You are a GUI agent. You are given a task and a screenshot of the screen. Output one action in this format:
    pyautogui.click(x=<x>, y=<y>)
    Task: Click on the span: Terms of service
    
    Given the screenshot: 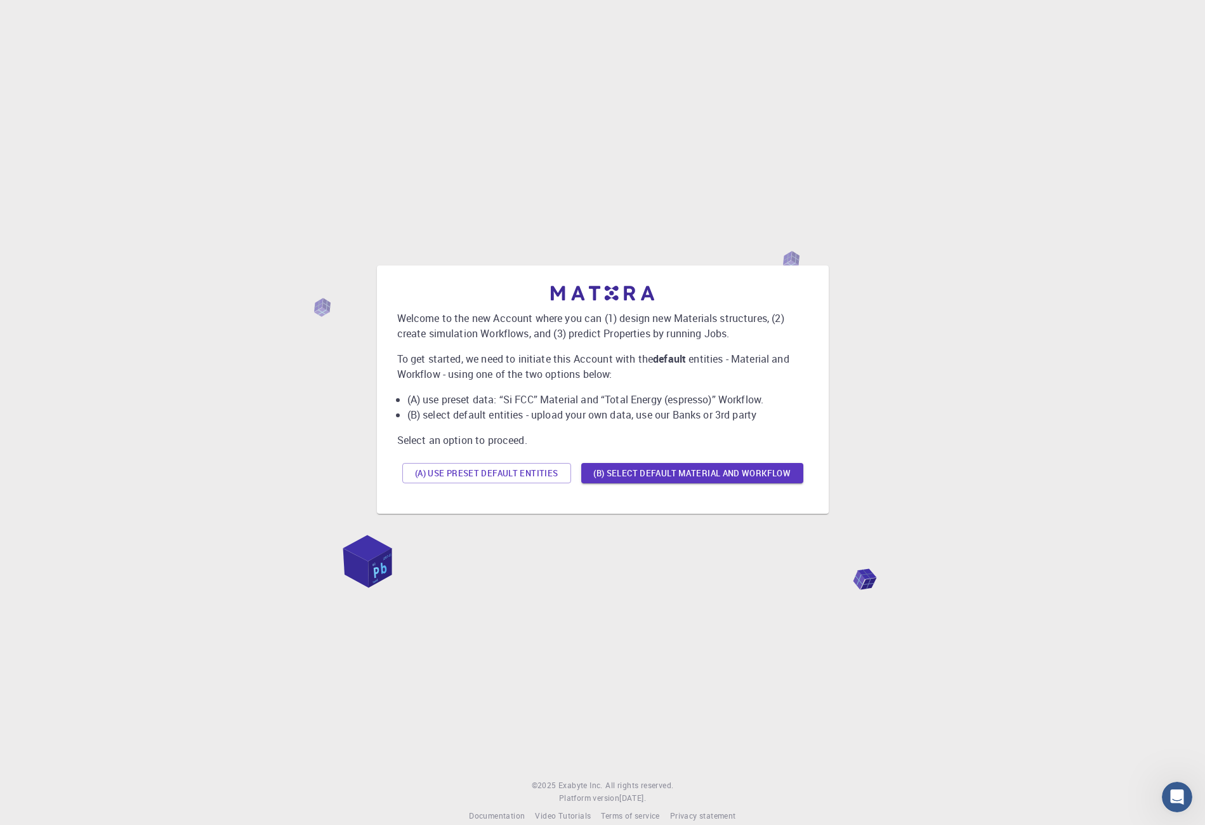 What is the action you would take?
    pyautogui.click(x=630, y=815)
    